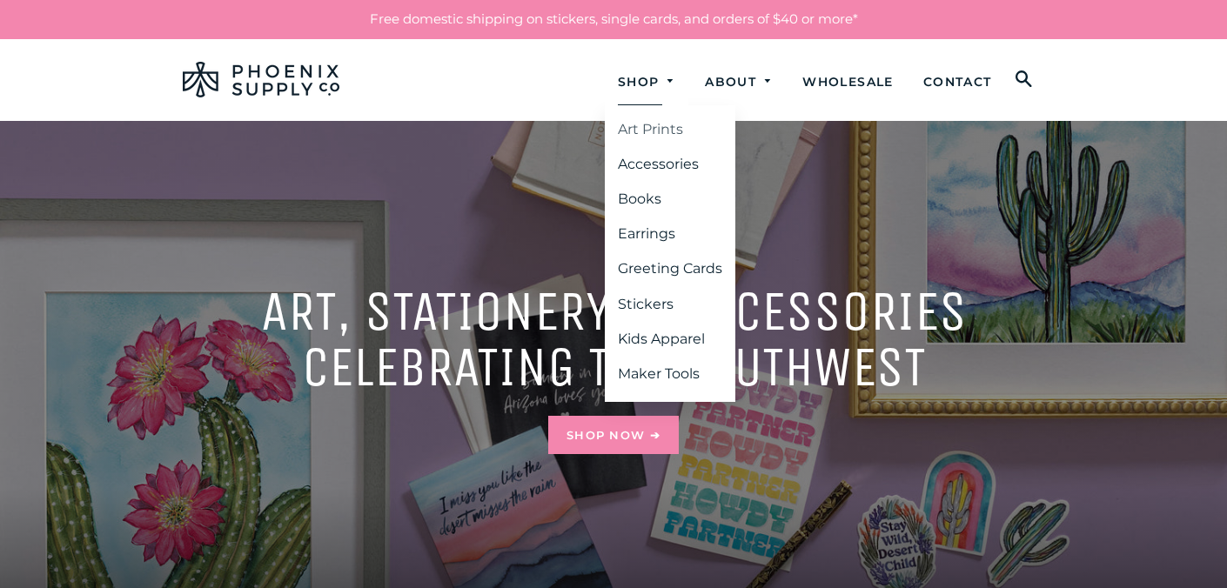  What do you see at coordinates (848, 82) in the screenshot?
I see `a: Wholesale` at bounding box center [848, 82].